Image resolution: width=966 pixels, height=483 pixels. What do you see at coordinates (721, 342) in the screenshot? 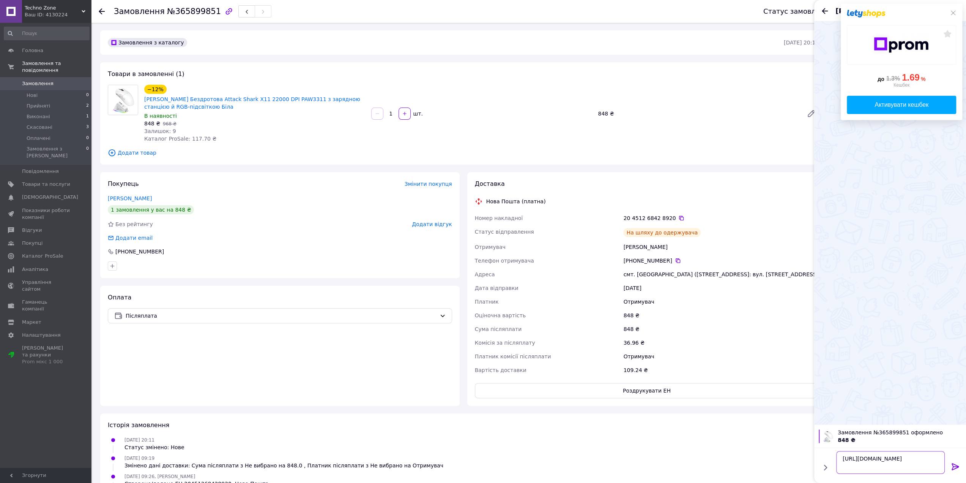
I see `div: 36.96 ₴` at bounding box center [721, 342].